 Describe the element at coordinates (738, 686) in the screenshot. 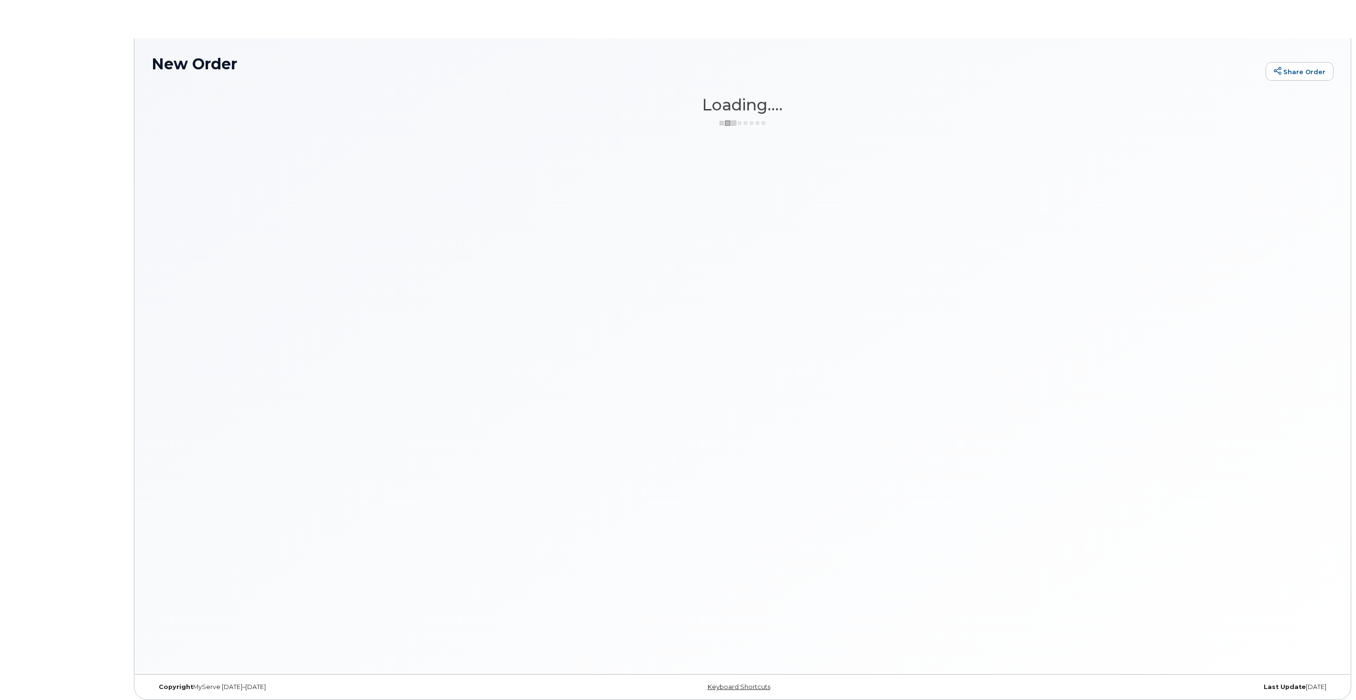

I see `a: Keyboard Shortcuts` at that location.